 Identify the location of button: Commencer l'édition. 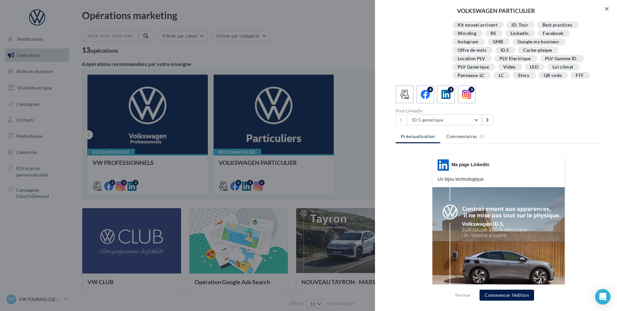
(507, 295).